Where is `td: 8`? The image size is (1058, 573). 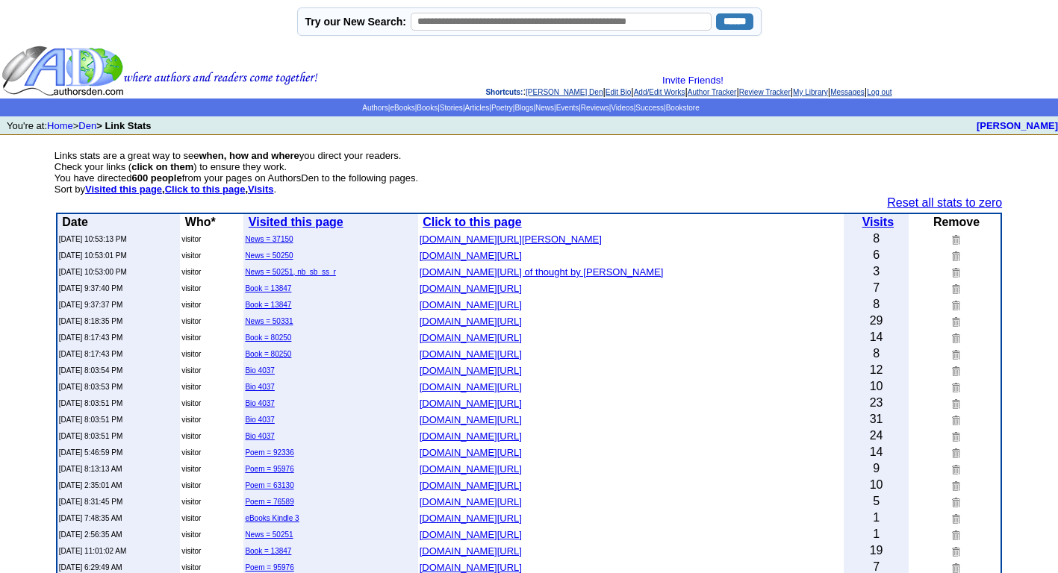 td: 8 is located at coordinates (877, 354).